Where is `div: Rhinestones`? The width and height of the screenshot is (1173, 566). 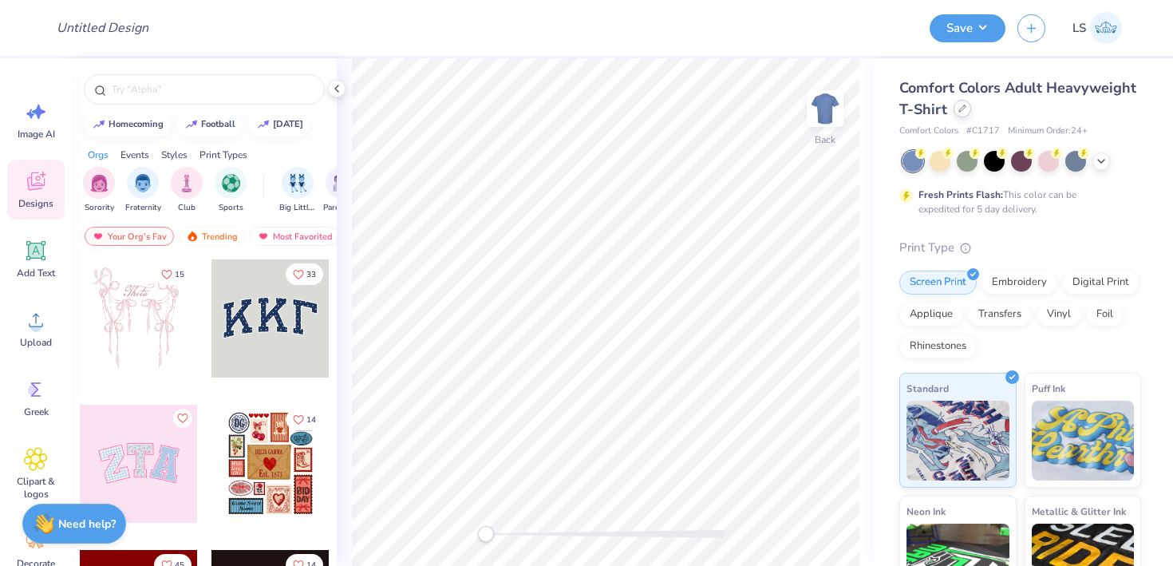 div: Rhinestones is located at coordinates (938, 346).